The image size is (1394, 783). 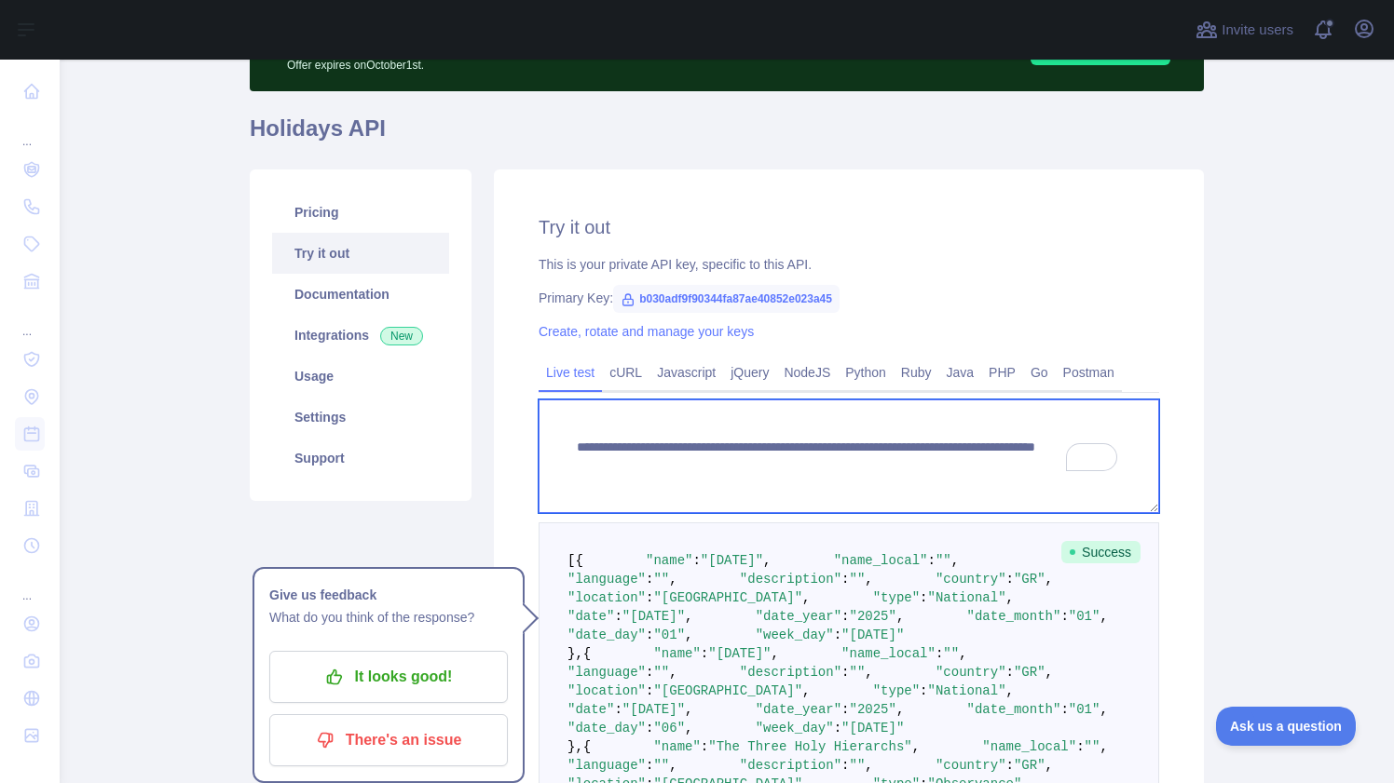 I want to click on a: Go, so click(x=1039, y=373).